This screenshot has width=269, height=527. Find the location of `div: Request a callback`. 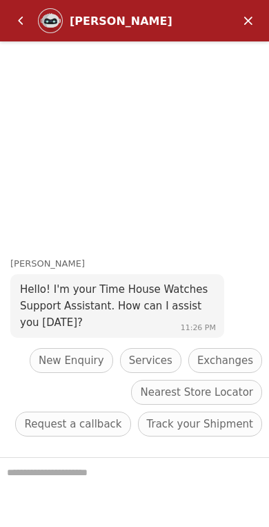

div: Request a callback is located at coordinates (73, 424).